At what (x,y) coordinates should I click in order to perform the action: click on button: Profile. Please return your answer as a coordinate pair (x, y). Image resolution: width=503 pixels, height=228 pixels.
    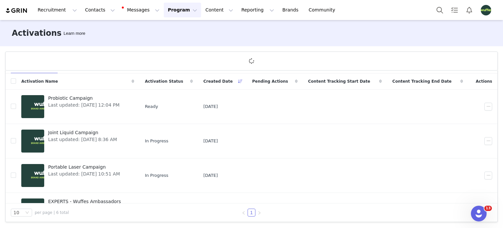
    Looking at the image, I should click on (488, 10).